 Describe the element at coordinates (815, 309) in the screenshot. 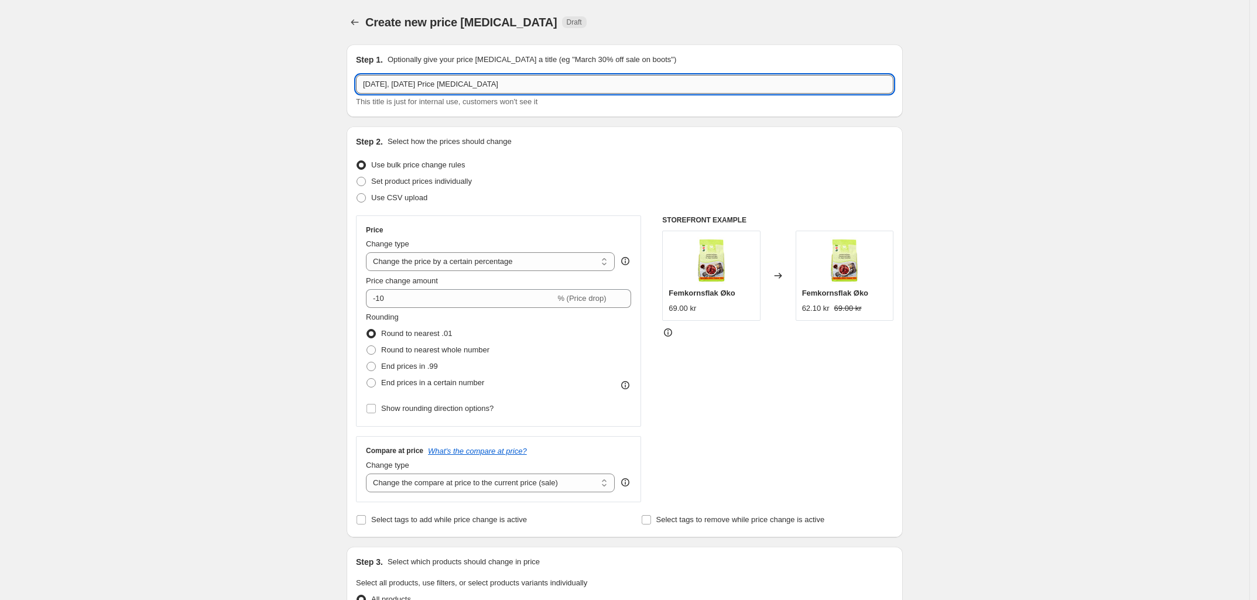

I see `div: 62.10 kr` at that location.